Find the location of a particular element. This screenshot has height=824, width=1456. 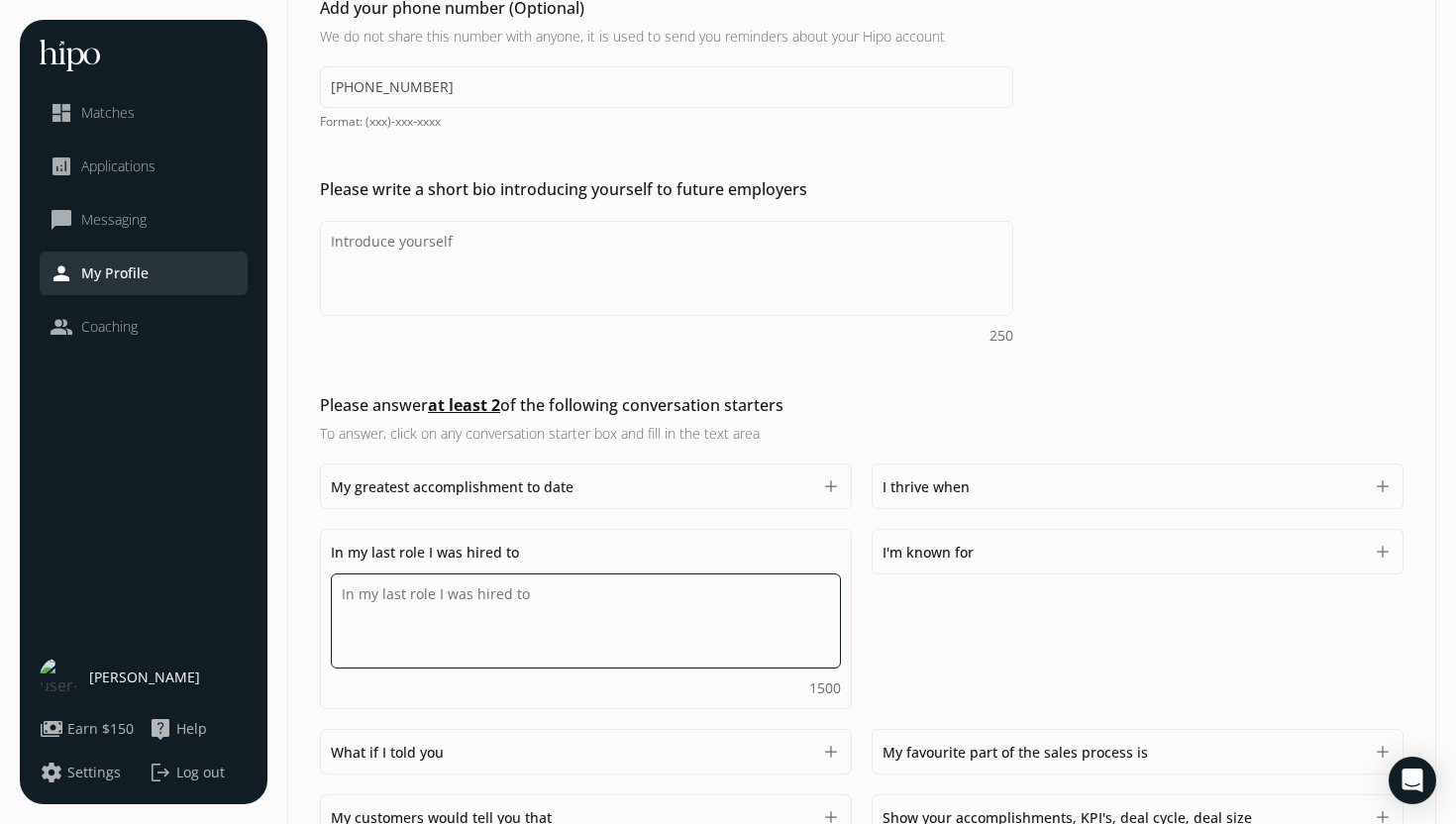

span: Matches is located at coordinates (108, 113).